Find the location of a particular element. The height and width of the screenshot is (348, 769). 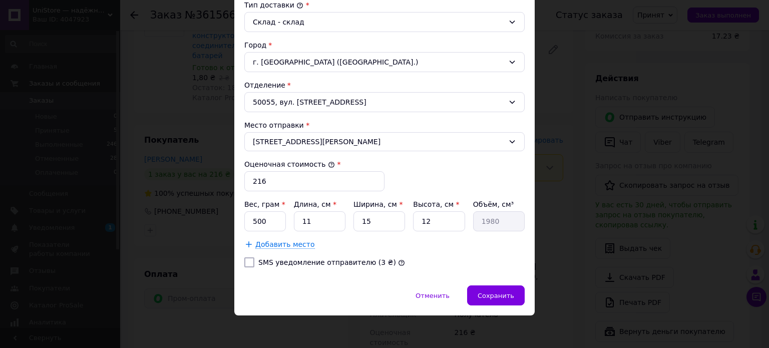

span: Сохранить is located at coordinates (496, 295).